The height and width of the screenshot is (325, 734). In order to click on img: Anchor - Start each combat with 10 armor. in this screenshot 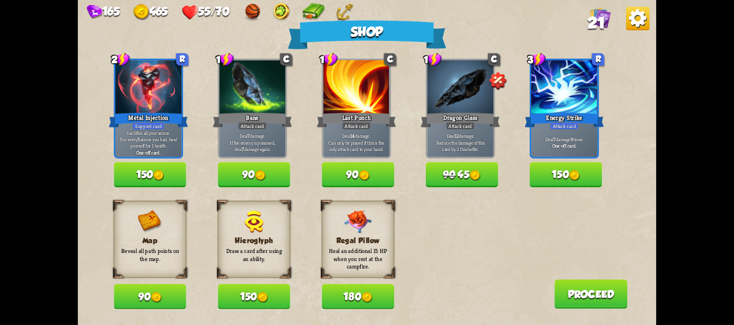, I will do `click(344, 12)`.